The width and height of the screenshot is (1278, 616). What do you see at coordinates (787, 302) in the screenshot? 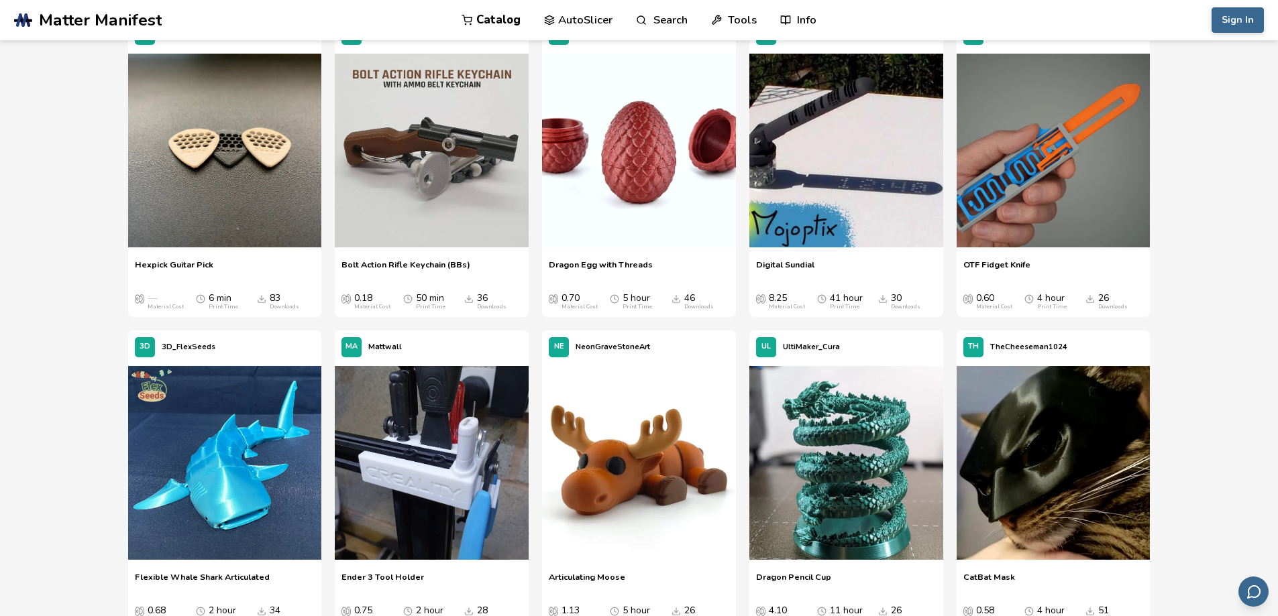
I see `div: 8.25` at bounding box center [787, 302].